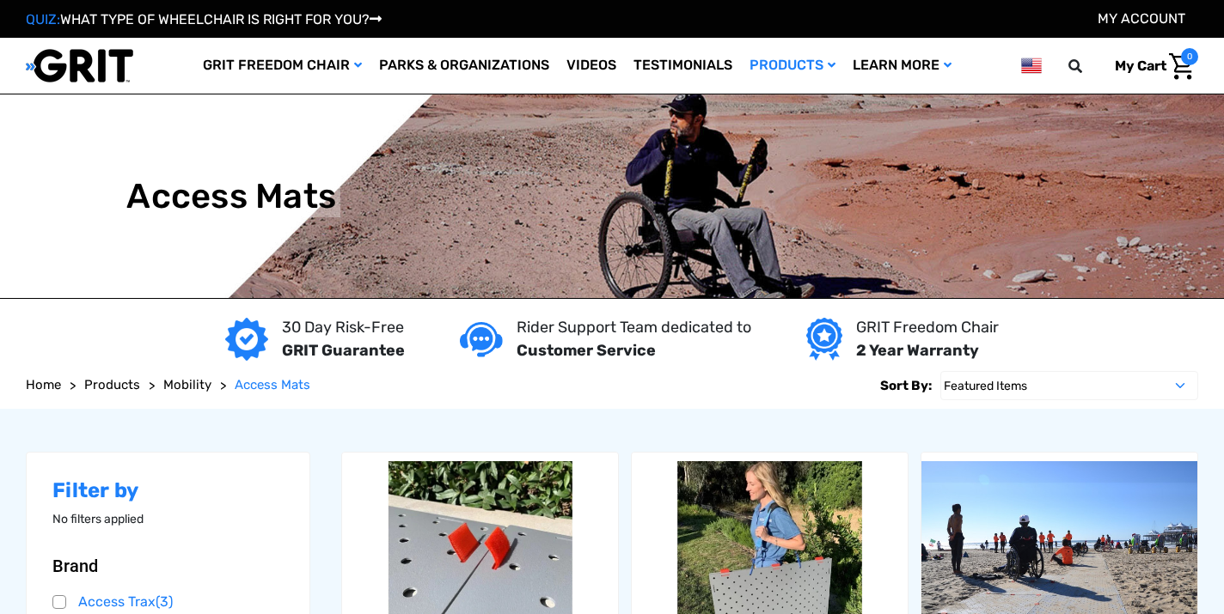 The width and height of the screenshot is (1224, 614). What do you see at coordinates (168, 491) in the screenshot?
I see `h2: Filter by` at bounding box center [168, 491].